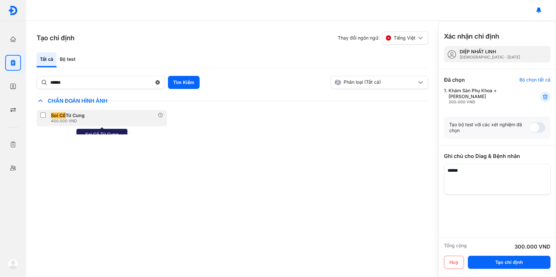 The height and width of the screenshot is (277, 556). What do you see at coordinates (509, 262) in the screenshot?
I see `button: Tạo chỉ định` at bounding box center [509, 262].